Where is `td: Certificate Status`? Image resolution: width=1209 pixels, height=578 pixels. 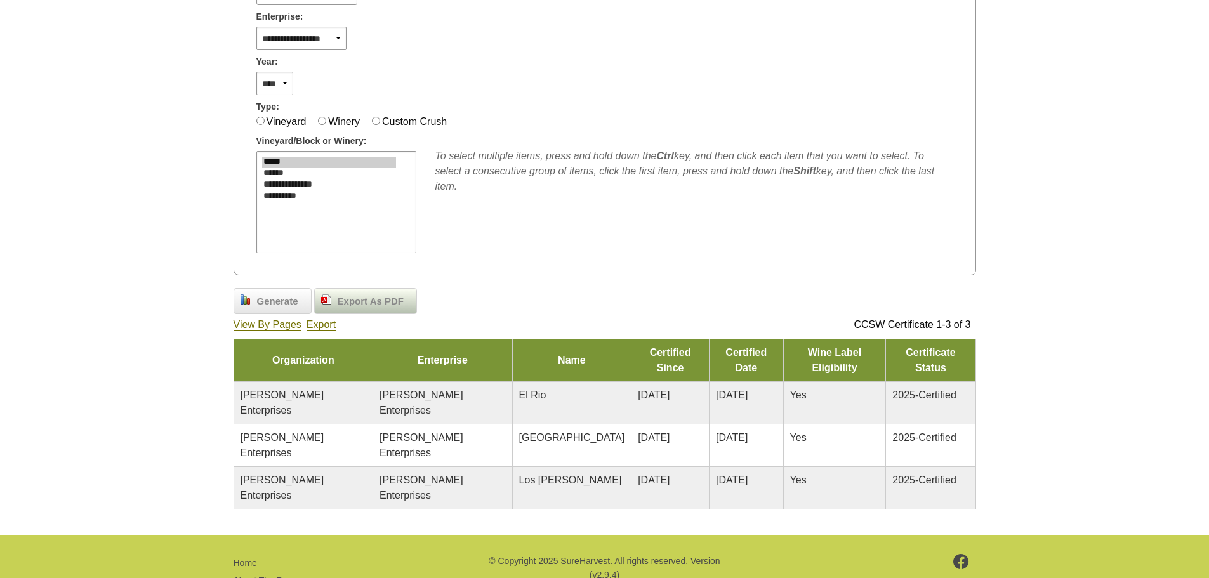
td: Certificate Status is located at coordinates (930, 360).